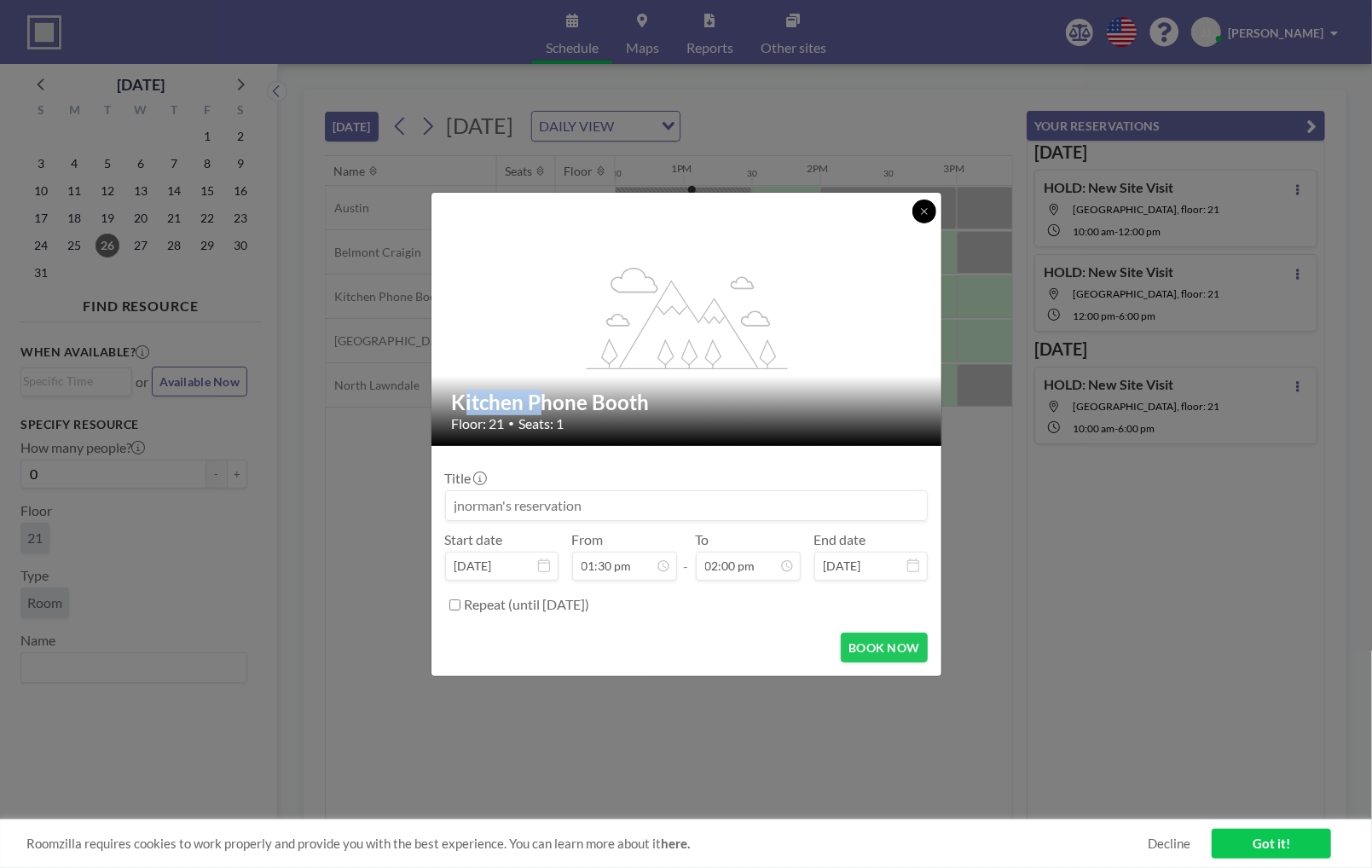  What do you see at coordinates (687, 317) in the screenshot?
I see `g: flex-grow: 1.2;` at bounding box center [687, 317].